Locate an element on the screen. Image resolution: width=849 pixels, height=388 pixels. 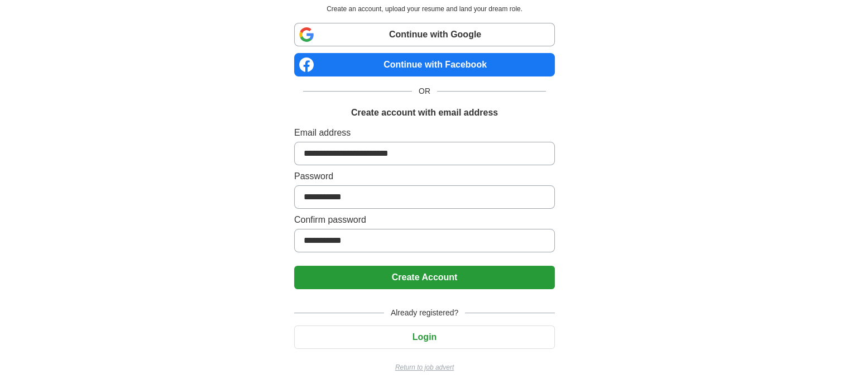
a: Return to job advert is located at coordinates (424, 367).